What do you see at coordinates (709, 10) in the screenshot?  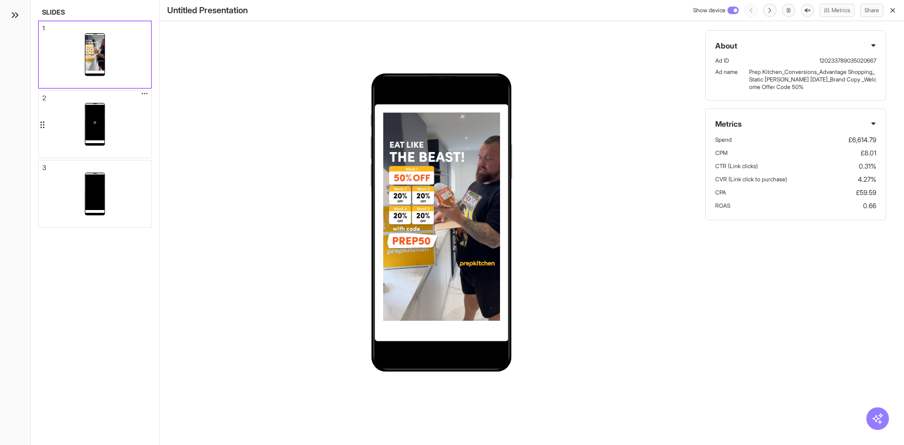 I see `span: Show device` at bounding box center [709, 10].